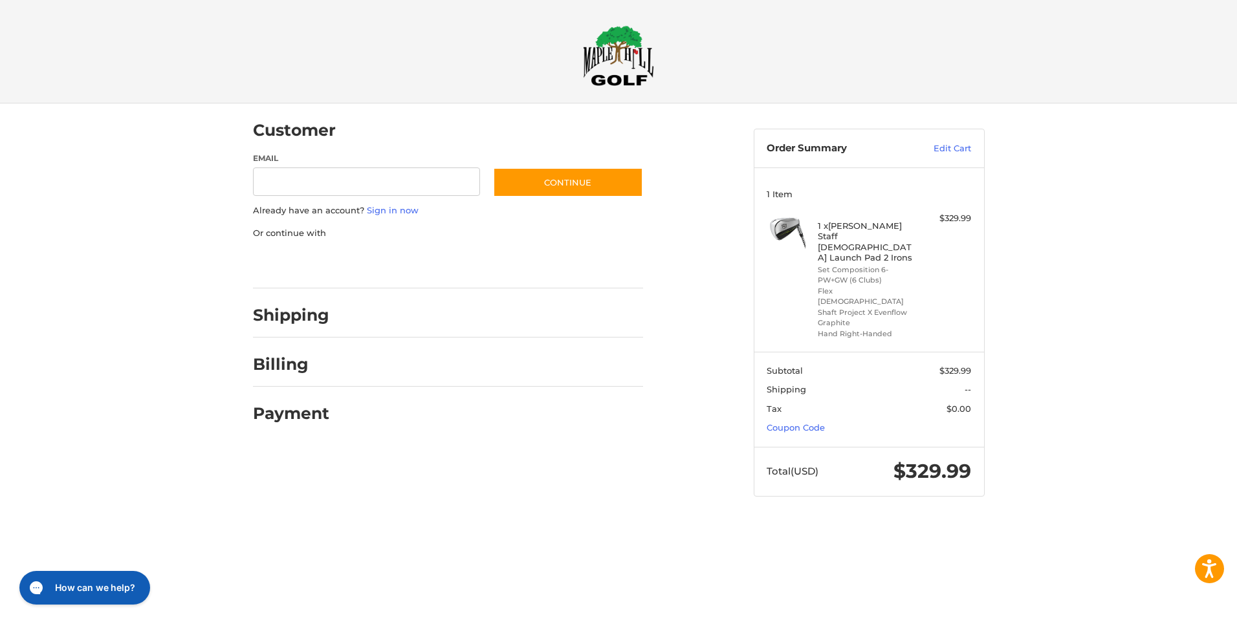  Describe the element at coordinates (867, 275) in the screenshot. I see `li: Set Composition 6-PW+GW (6 Clubs)` at that location.